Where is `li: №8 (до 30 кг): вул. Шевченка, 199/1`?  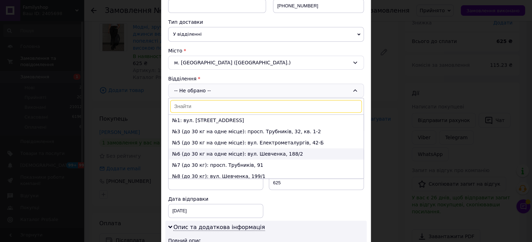
li: №8 (до 30 кг): вул. Шевченка, 199/1 is located at coordinates (266, 176).